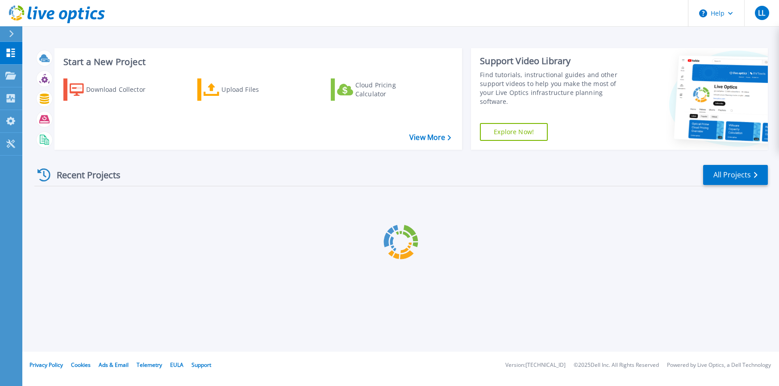  Describe the element at coordinates (122, 90) in the screenshot. I see `div: Download Collector` at that location.